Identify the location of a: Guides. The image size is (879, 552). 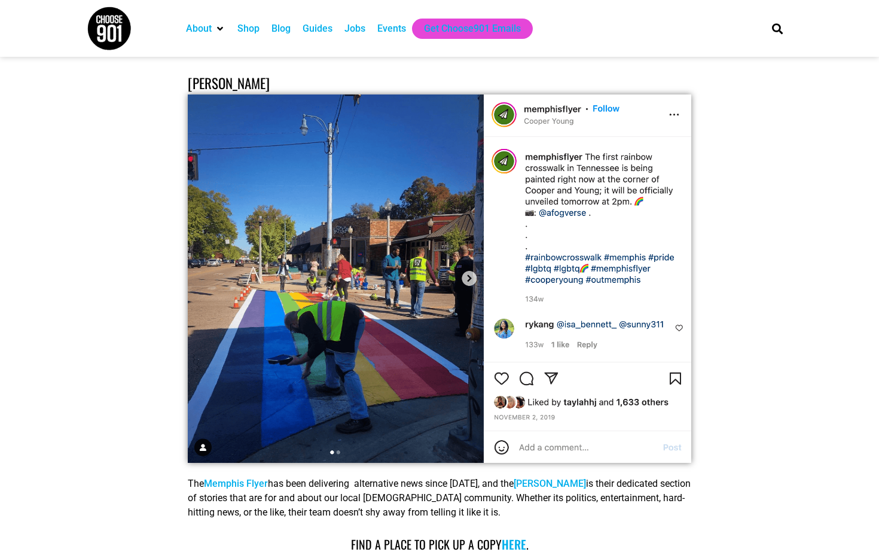
(317, 29).